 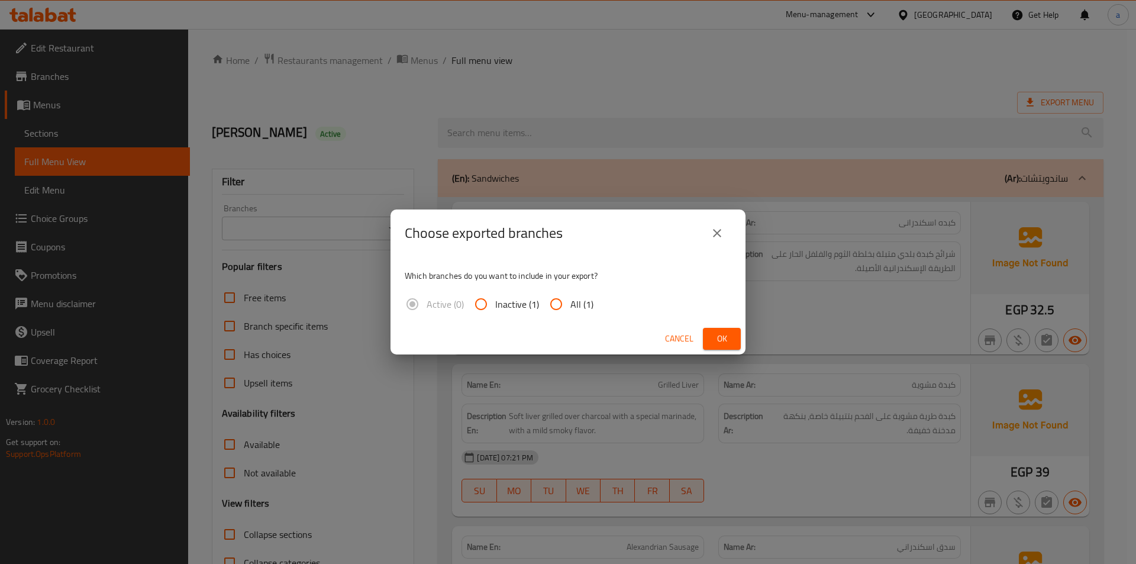 I want to click on button: Cancel, so click(x=679, y=338).